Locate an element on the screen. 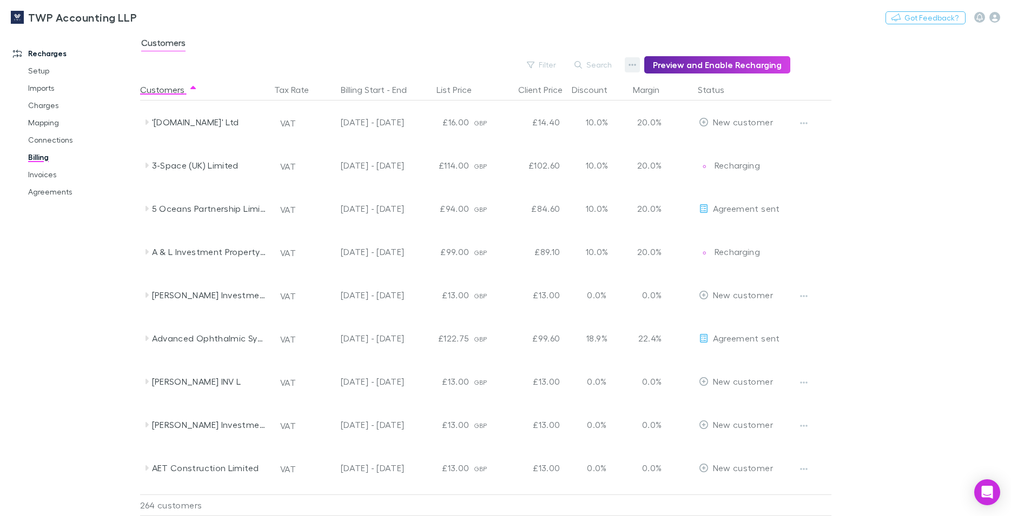 The width and height of the screenshot is (1011, 516). div: £16.00 is located at coordinates (441, 122).